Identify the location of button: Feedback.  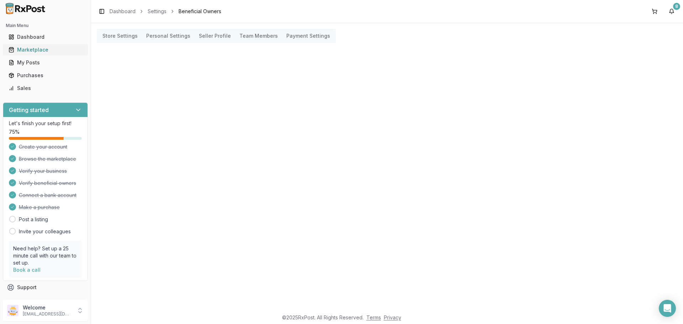
(45, 300).